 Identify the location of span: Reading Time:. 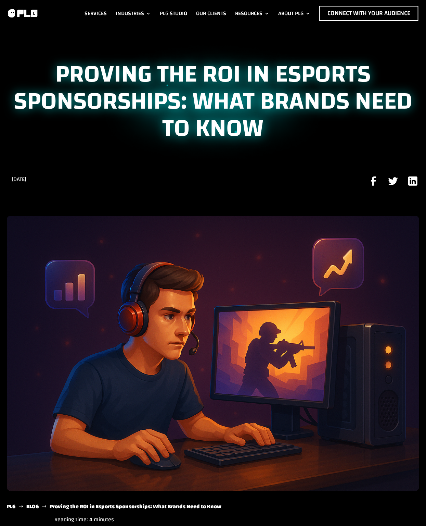
(71, 519).